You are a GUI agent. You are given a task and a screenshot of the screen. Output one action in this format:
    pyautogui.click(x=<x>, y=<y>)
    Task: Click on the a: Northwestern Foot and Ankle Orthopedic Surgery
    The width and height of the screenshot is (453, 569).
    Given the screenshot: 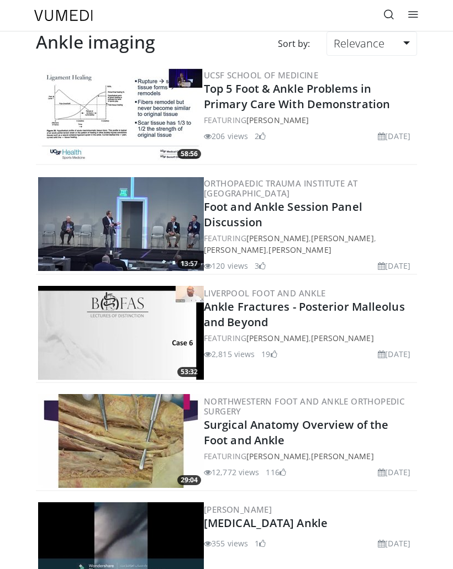 What is the action you would take?
    pyautogui.click(x=304, y=406)
    